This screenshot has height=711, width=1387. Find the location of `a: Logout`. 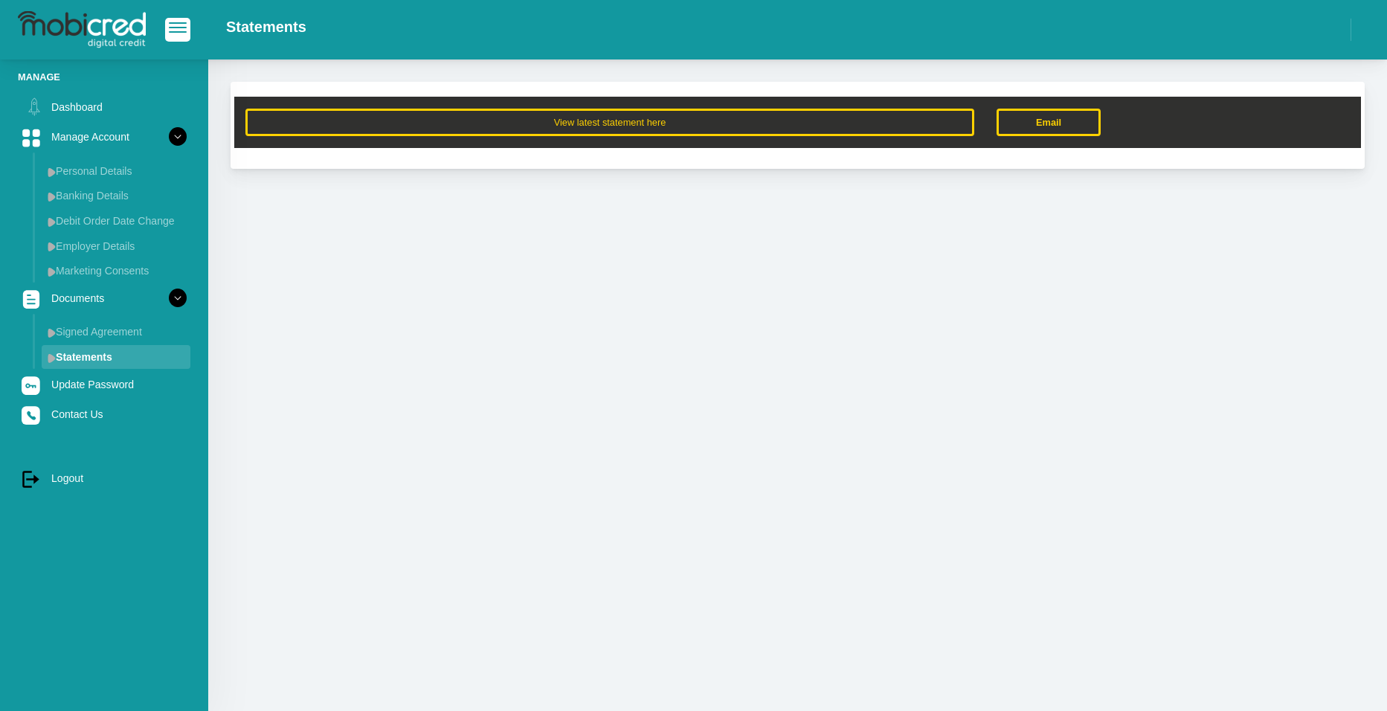

a: Logout is located at coordinates (104, 478).